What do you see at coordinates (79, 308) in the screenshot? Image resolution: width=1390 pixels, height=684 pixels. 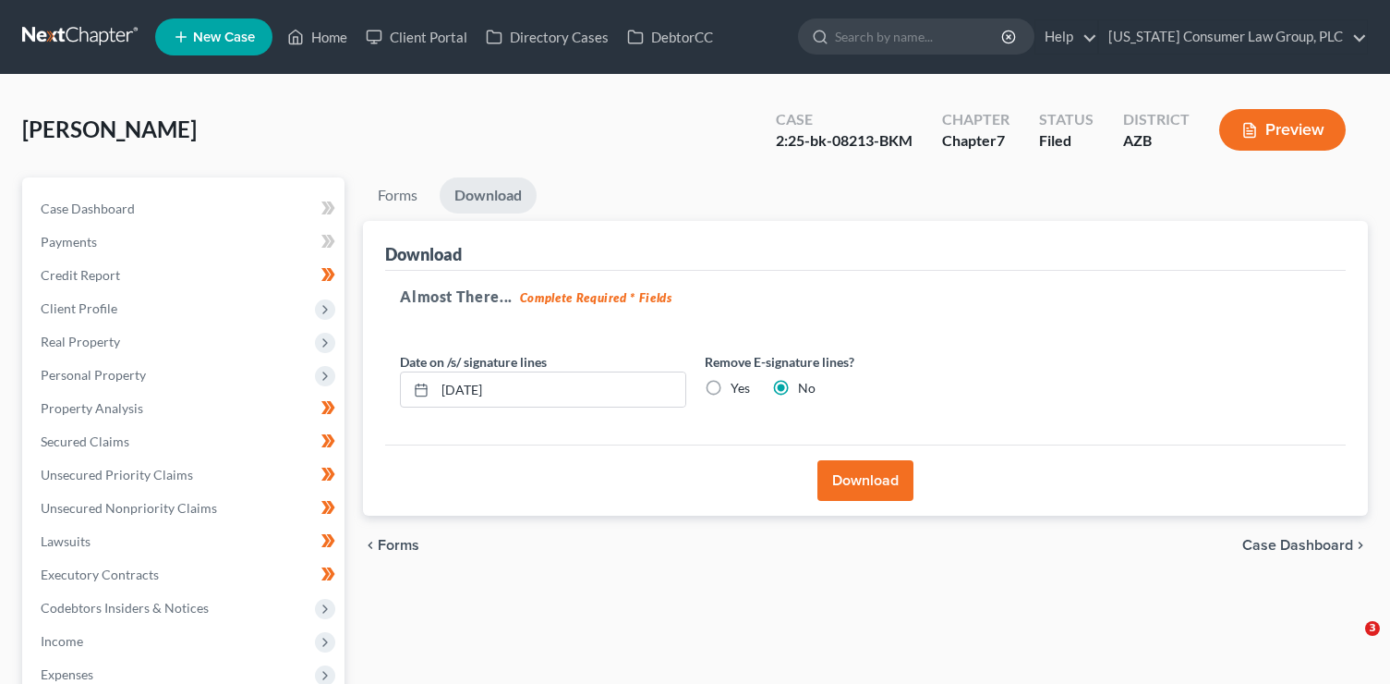 I see `span: Client Profile` at bounding box center [79, 308].